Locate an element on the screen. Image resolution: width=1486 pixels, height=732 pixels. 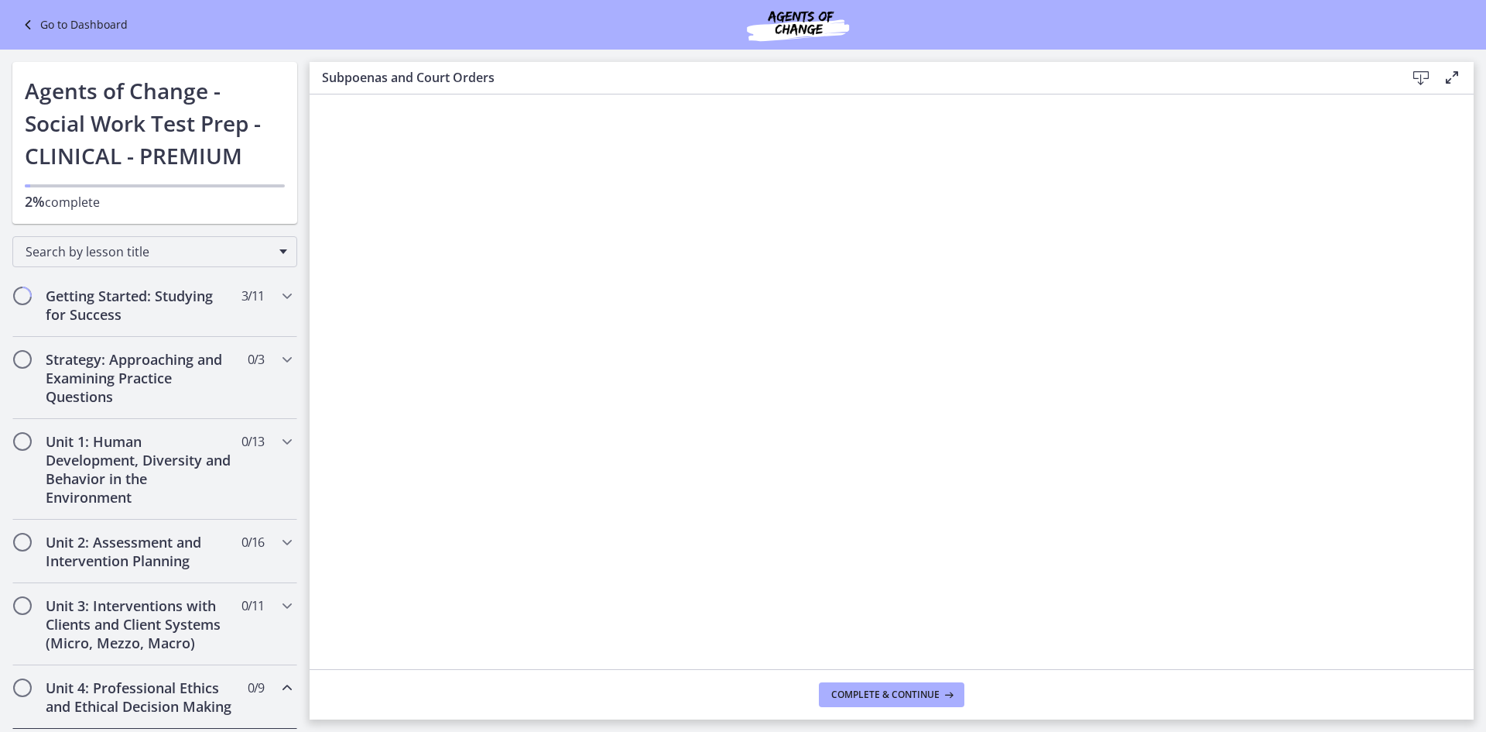
span: 2% is located at coordinates (35, 201).